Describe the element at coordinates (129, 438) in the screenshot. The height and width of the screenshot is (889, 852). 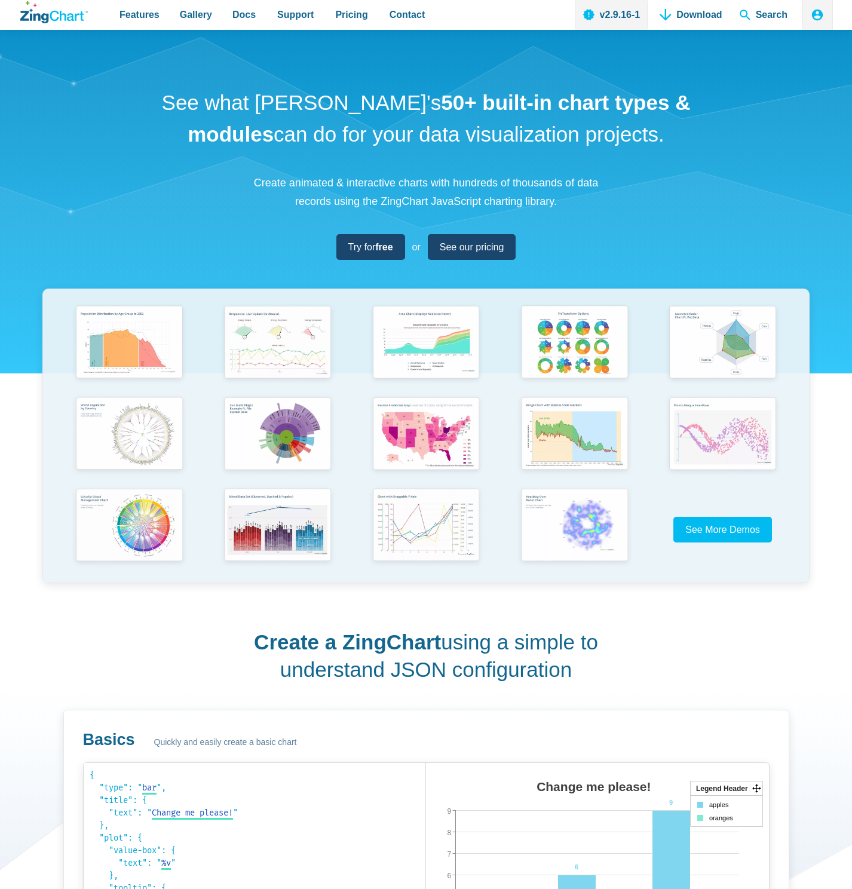
I see `a: World Population by Country` at that location.